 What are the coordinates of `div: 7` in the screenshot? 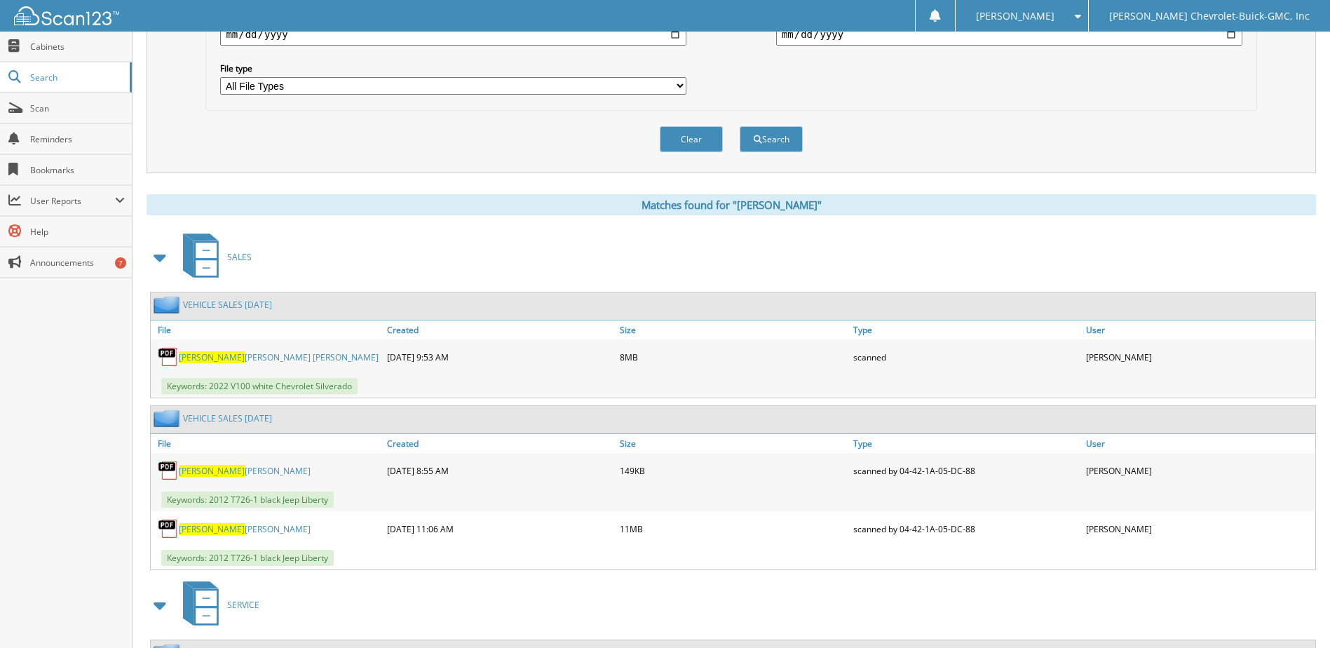 It's located at (121, 263).